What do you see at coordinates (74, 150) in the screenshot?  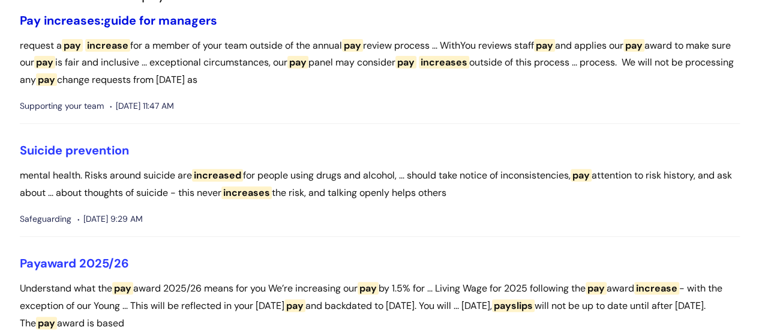 I see `a: Suicide prevention` at bounding box center [74, 150].